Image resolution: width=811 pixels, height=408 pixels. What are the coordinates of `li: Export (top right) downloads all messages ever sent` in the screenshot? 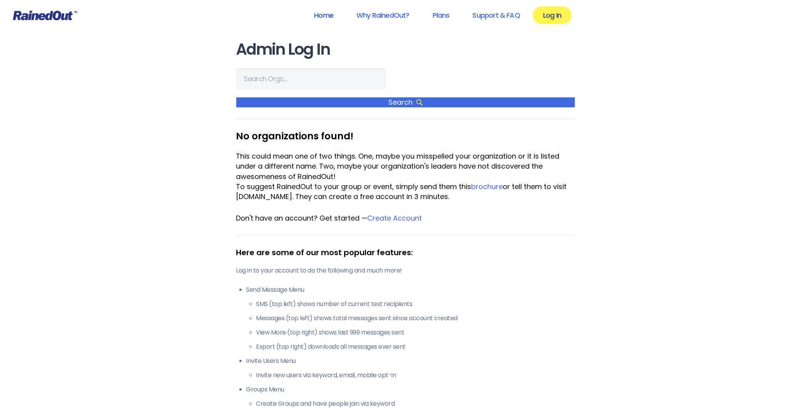 It's located at (416, 347).